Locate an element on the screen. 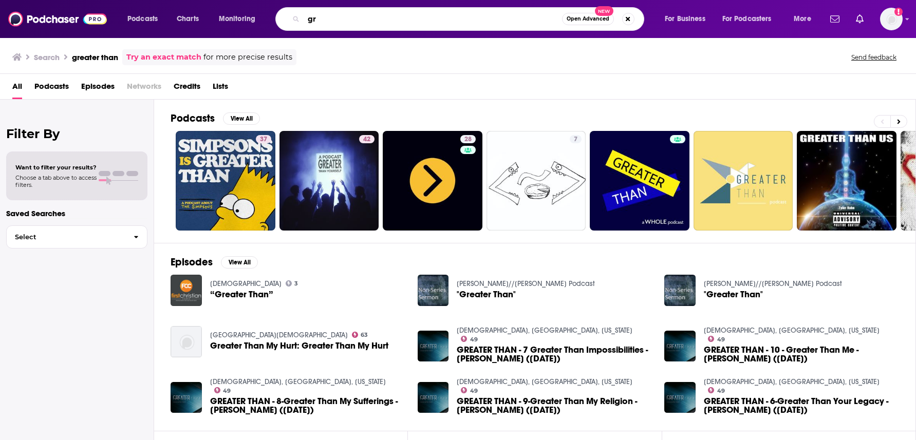  span: Choose a tab above to access filters. is located at coordinates (56, 181).